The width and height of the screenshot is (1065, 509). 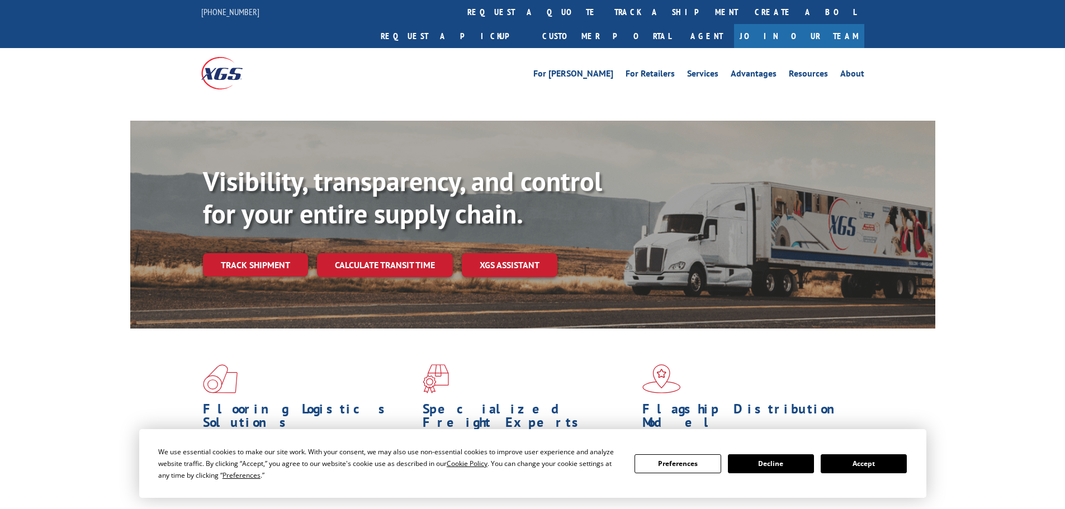 I want to click on h1: Flagship Distribution Model, so click(x=748, y=419).